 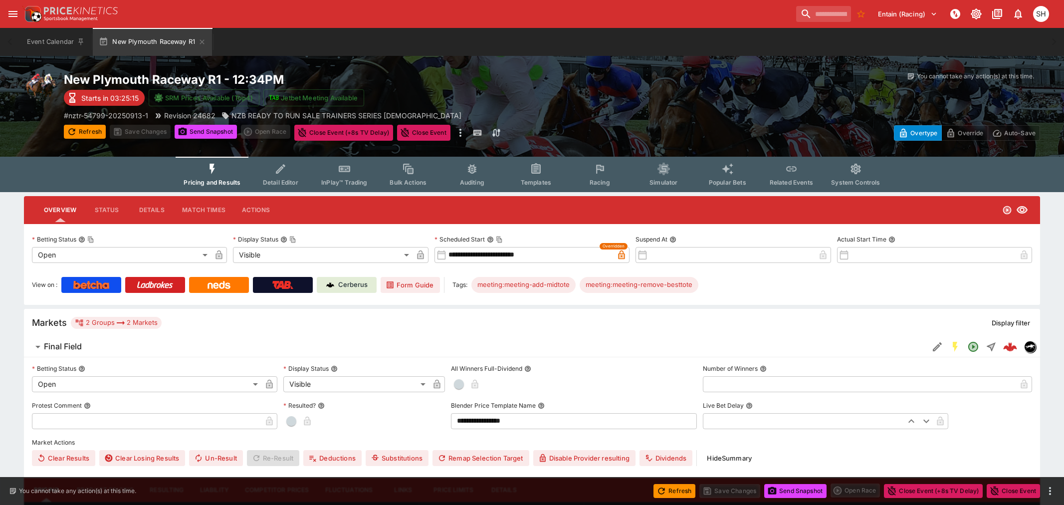 I want to click on button: Scheduled StartCopy To Clipboard, so click(x=490, y=239).